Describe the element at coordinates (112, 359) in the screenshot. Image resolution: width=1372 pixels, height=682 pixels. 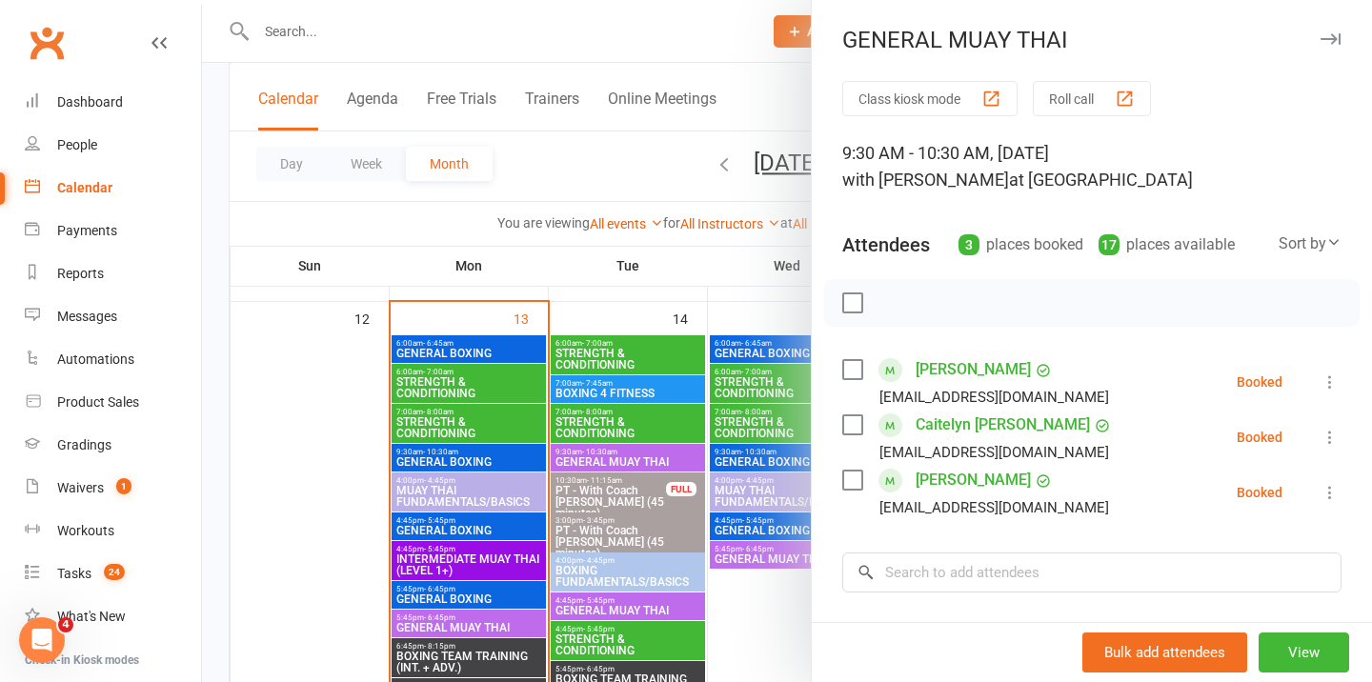
I see `a: Automations` at that location.